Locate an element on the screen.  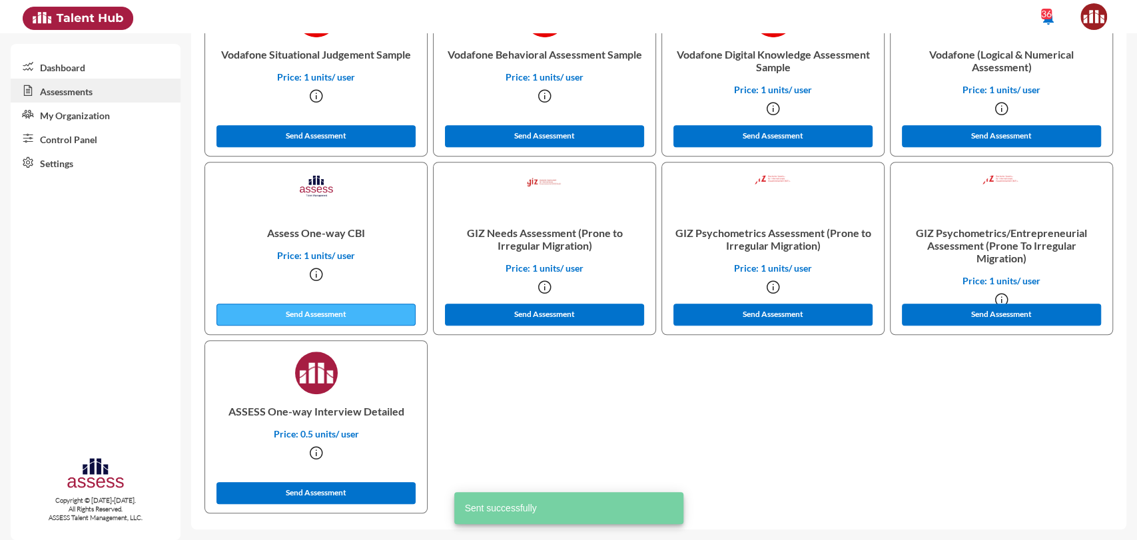
p: Vodafone Situational Judgement Sample is located at coordinates (316, 54).